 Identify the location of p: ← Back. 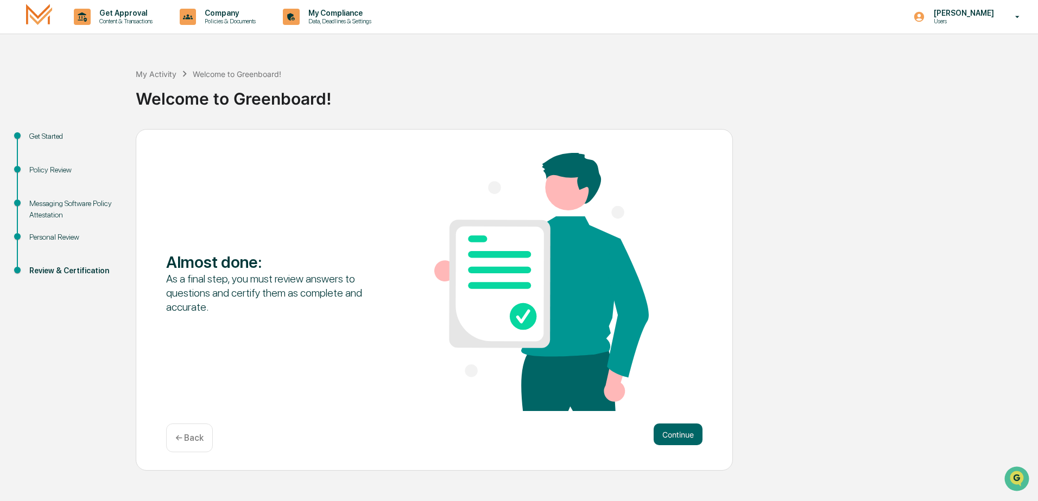
(189, 438).